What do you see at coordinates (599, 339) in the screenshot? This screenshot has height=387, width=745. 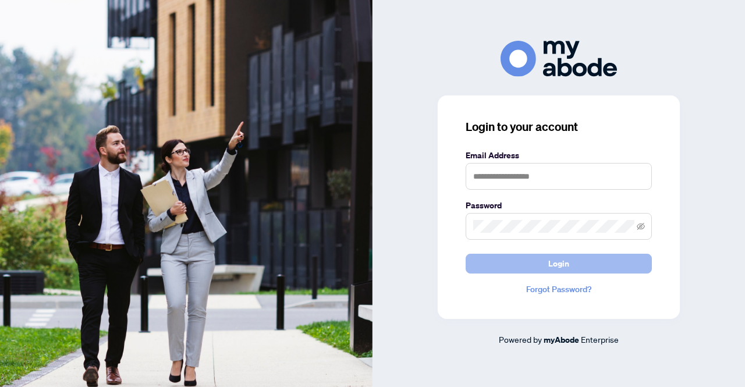 I see `span: Enterprise` at bounding box center [599, 339].